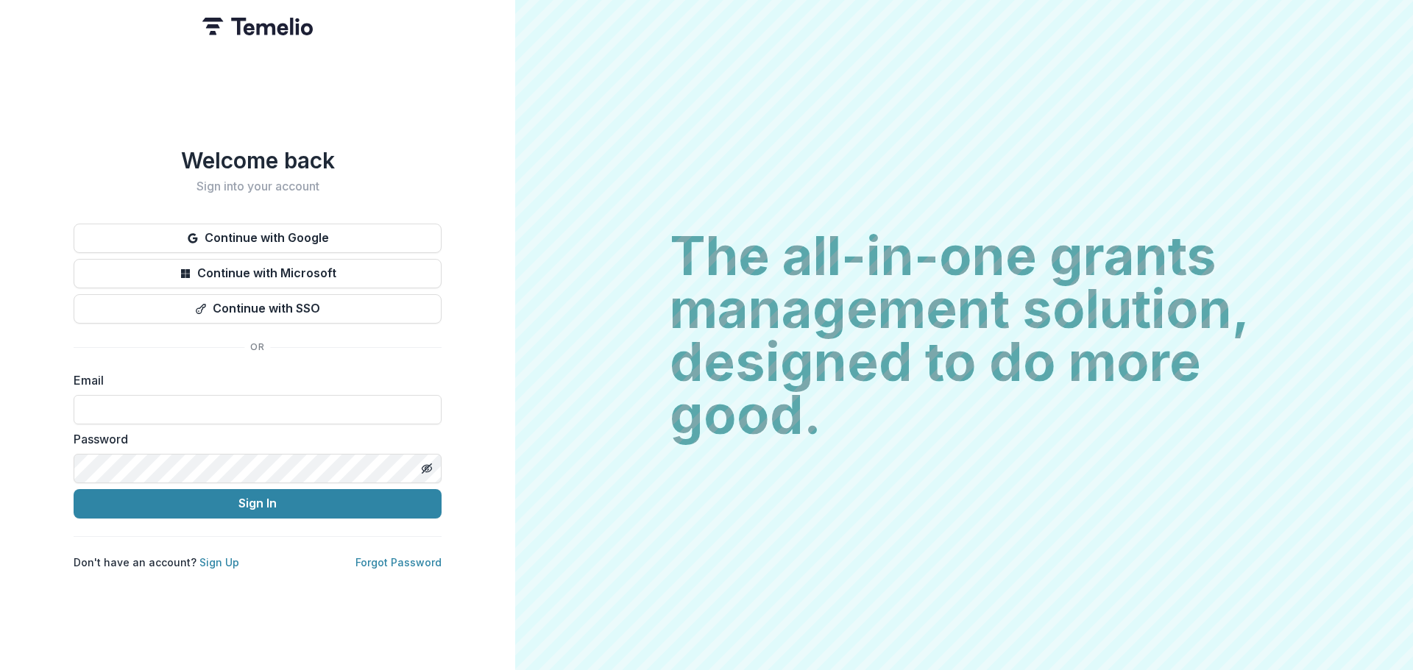 The image size is (1413, 670). What do you see at coordinates (258, 309) in the screenshot?
I see `button: Continue with SSO` at bounding box center [258, 309].